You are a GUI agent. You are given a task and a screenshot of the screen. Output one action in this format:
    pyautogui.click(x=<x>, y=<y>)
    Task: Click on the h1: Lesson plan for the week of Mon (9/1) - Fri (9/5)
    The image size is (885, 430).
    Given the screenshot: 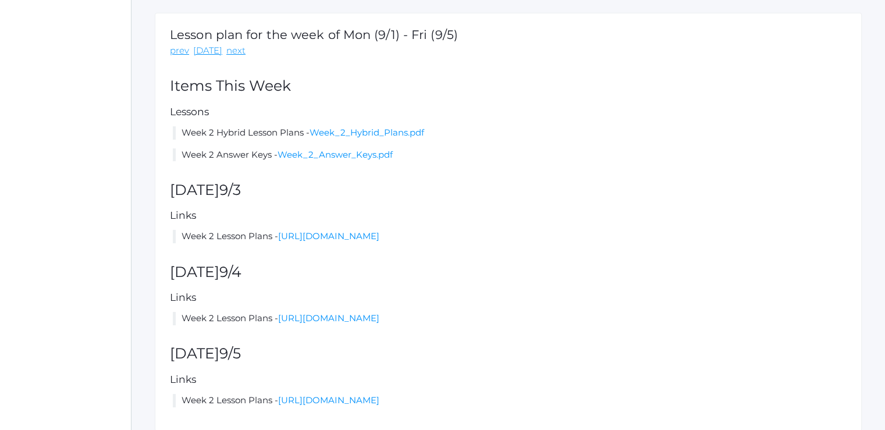 What is the action you would take?
    pyautogui.click(x=313, y=34)
    